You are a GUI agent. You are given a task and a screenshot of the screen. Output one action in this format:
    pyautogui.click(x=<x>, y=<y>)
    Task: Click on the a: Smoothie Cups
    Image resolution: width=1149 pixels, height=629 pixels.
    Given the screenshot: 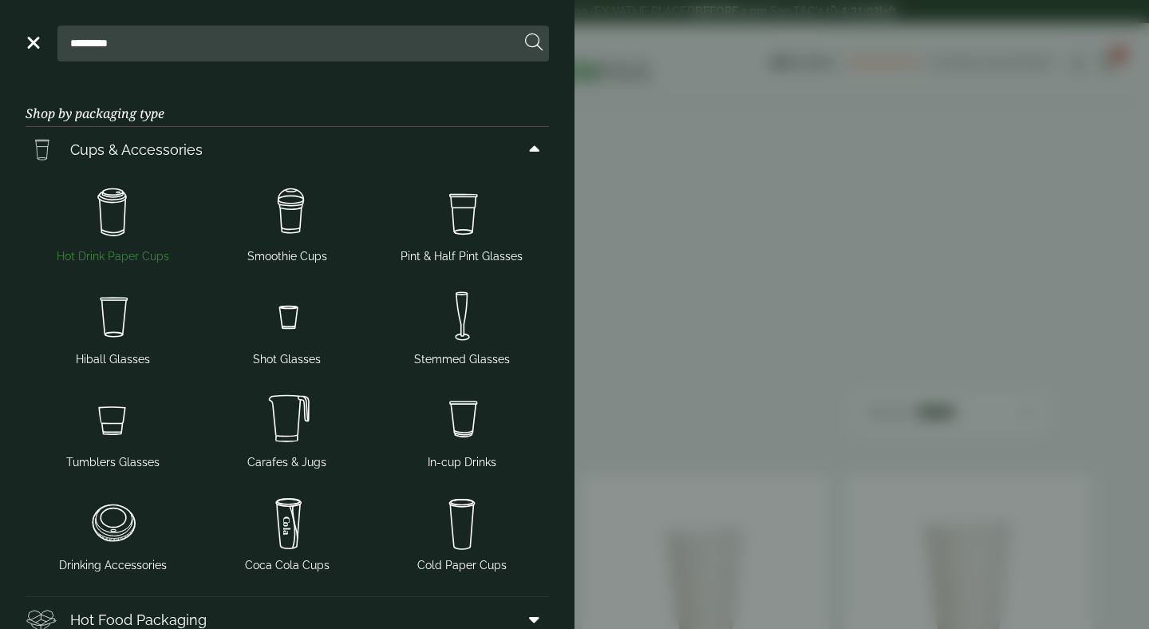 What is the action you would take?
    pyautogui.click(x=287, y=223)
    